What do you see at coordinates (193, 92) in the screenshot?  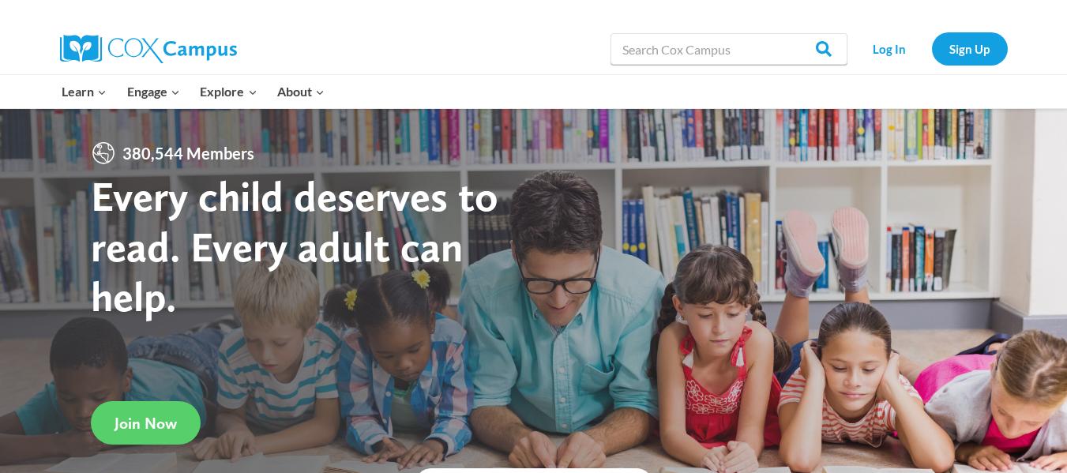 I see `nav: Primary Navigation` at bounding box center [193, 92].